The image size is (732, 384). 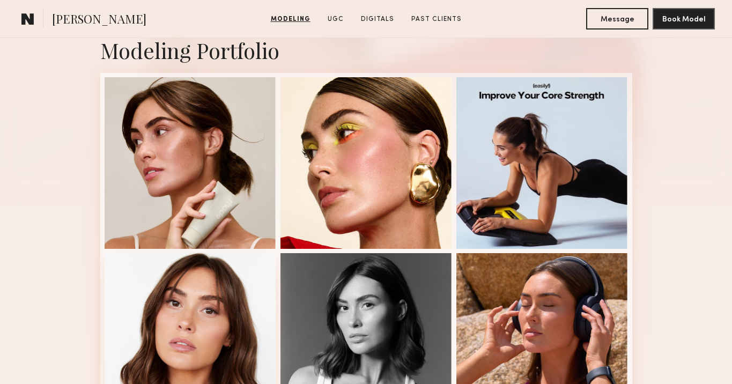 I want to click on div: Modeling Portfolio, so click(x=366, y=50).